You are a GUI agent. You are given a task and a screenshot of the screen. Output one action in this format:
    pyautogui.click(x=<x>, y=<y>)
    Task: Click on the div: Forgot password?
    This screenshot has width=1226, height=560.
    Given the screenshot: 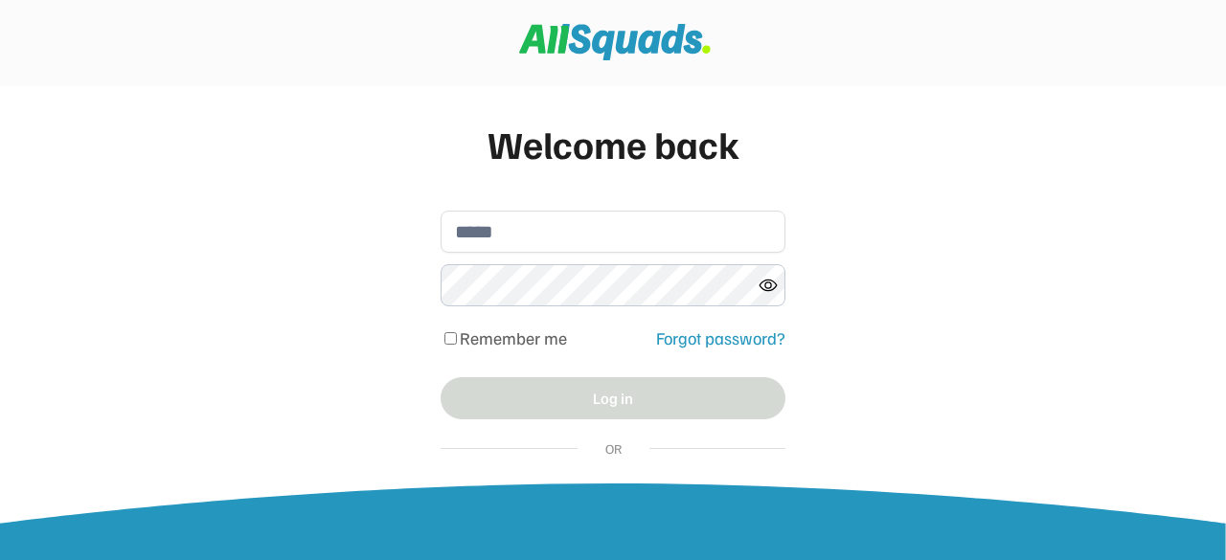 What is the action you would take?
    pyautogui.click(x=720, y=338)
    